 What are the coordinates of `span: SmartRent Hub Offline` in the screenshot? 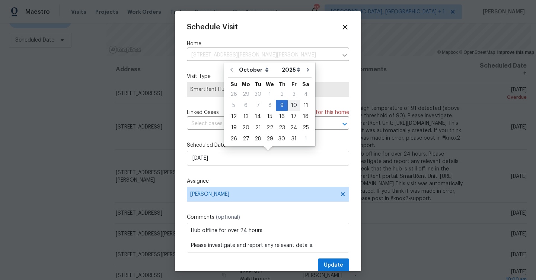 It's located at (268, 90).